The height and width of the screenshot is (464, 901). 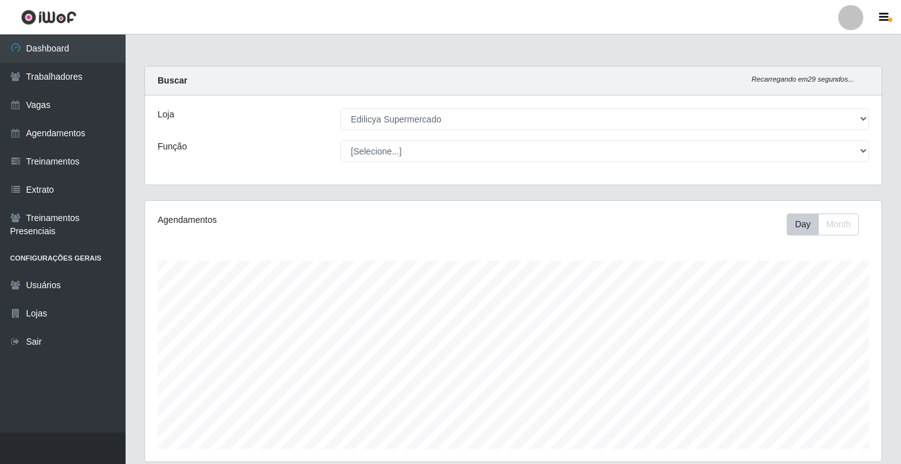 What do you see at coordinates (300, 220) in the screenshot?
I see `div: Agendamentos` at bounding box center [300, 220].